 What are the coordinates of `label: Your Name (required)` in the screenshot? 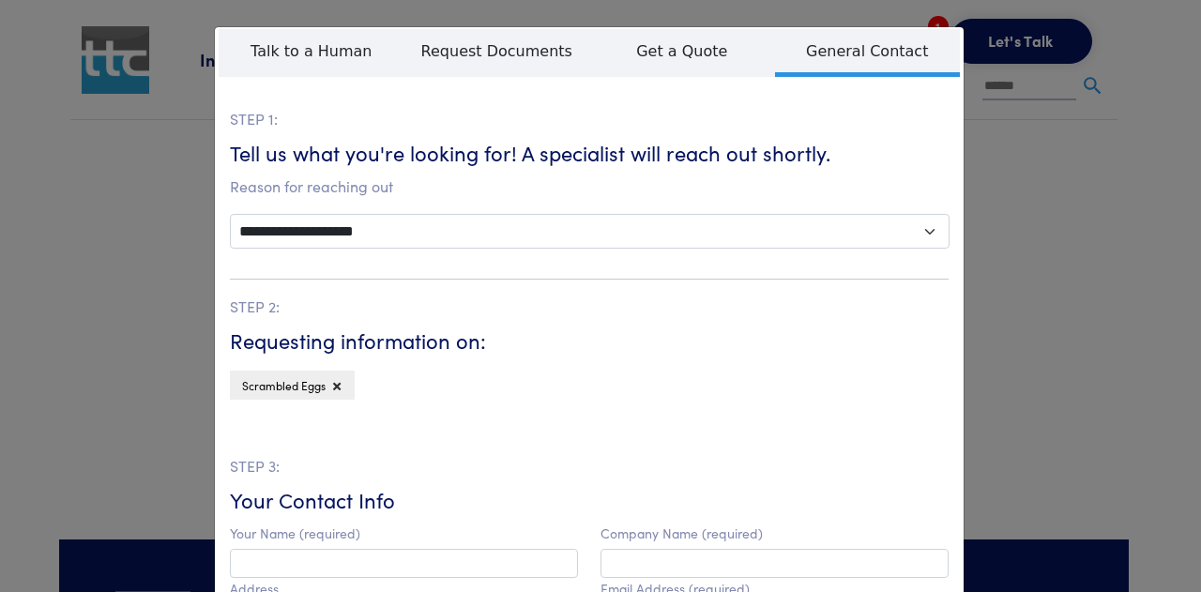 It's located at (295, 533).